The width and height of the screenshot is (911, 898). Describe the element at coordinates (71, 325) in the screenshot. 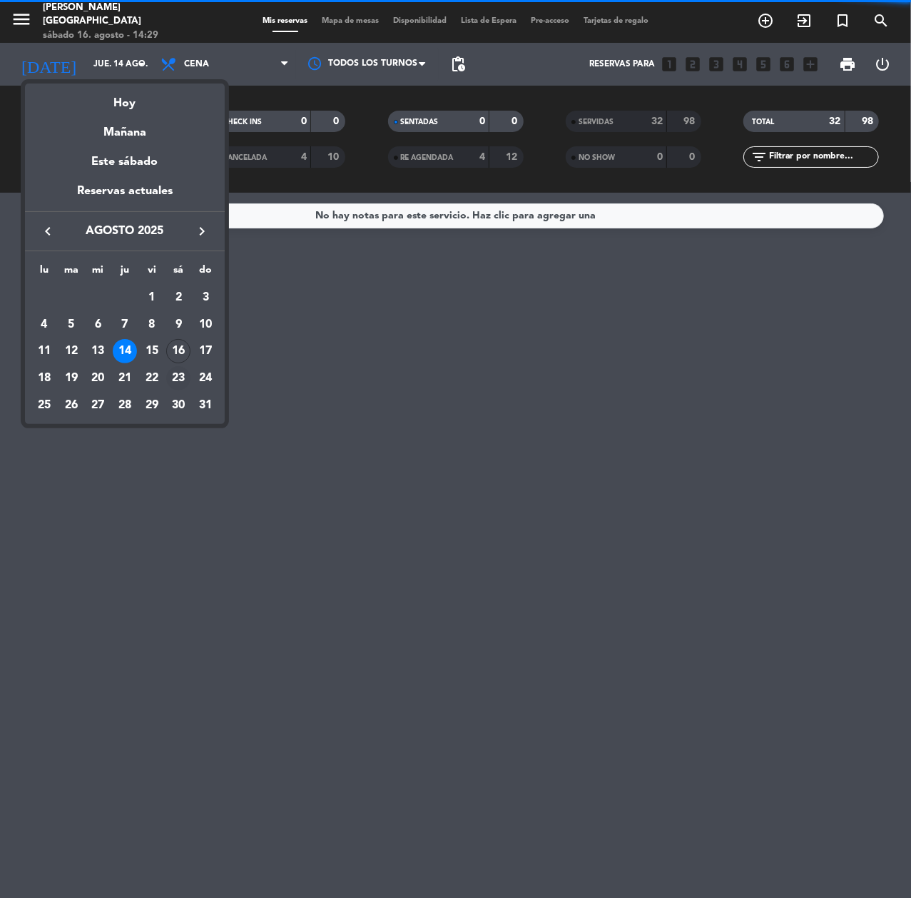

I see `div: 5` at that location.